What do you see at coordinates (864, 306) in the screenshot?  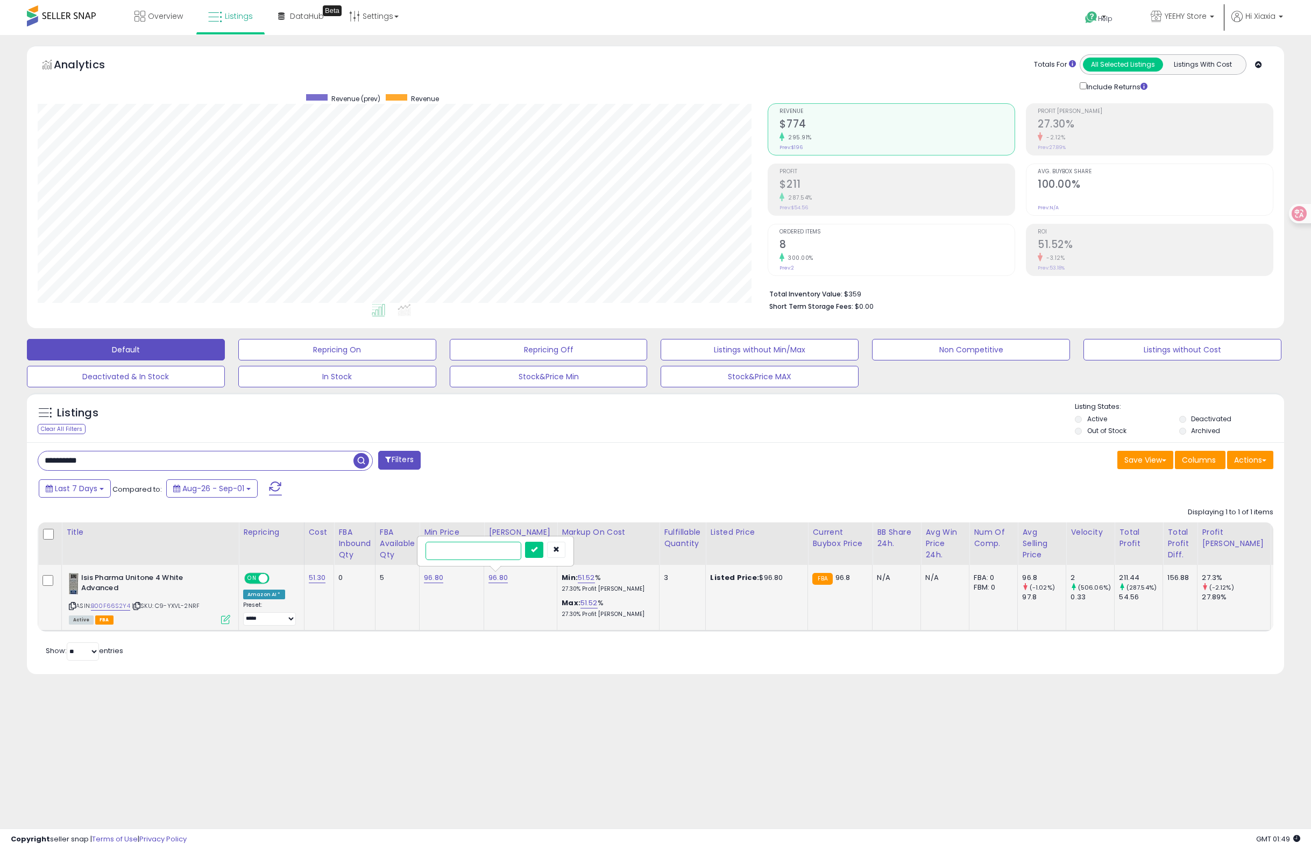 I see `span: $0.00` at bounding box center [864, 306].